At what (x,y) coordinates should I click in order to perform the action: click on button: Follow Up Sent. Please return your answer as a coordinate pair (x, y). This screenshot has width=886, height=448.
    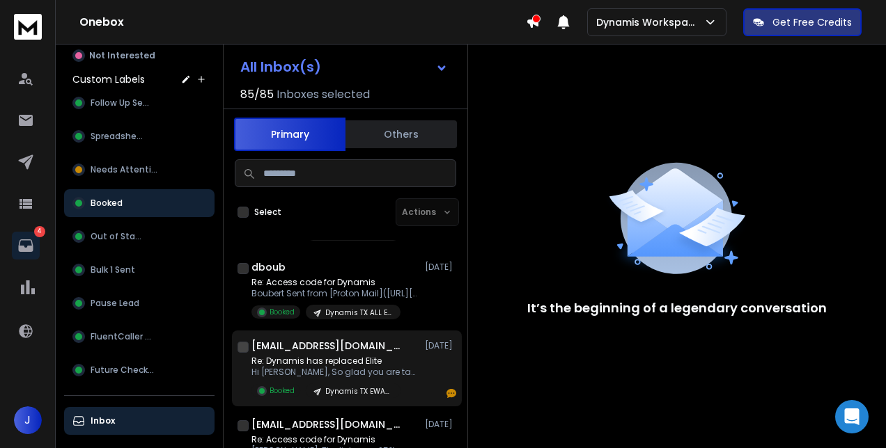
    Looking at the image, I should click on (139, 103).